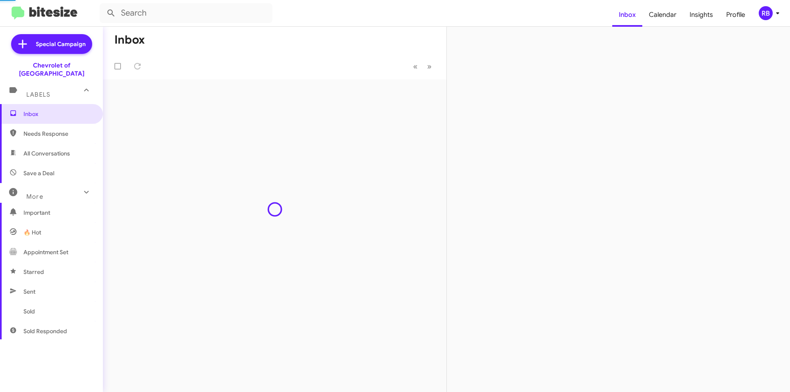  What do you see at coordinates (662, 15) in the screenshot?
I see `a: Calendar` at bounding box center [662, 15].